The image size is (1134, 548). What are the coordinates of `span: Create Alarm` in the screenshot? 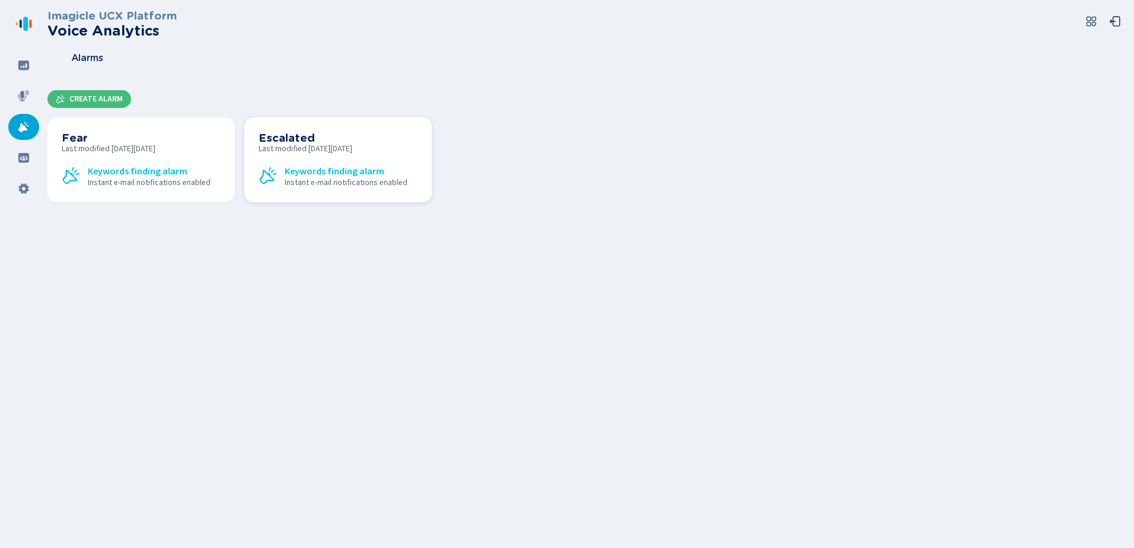 It's located at (96, 99).